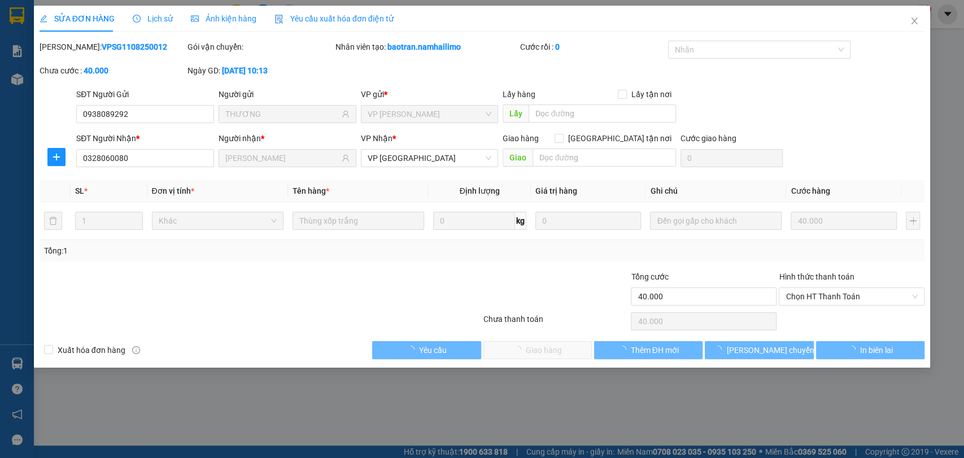 This screenshot has width=964, height=458. What do you see at coordinates (137, 19) in the screenshot?
I see `span: clock-circle` at bounding box center [137, 19].